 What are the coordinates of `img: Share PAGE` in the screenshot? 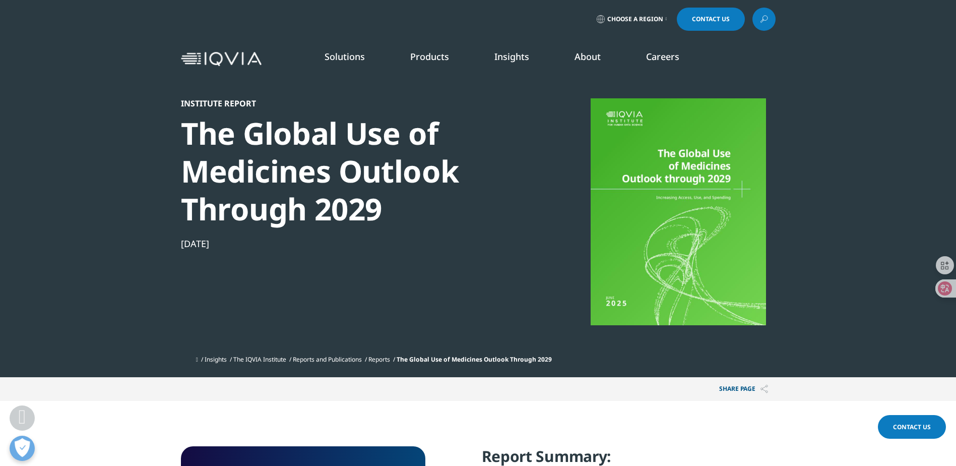 It's located at (764, 389).